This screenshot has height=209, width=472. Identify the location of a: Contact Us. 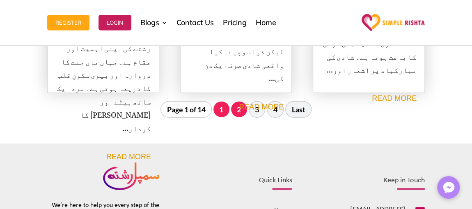
(195, 23).